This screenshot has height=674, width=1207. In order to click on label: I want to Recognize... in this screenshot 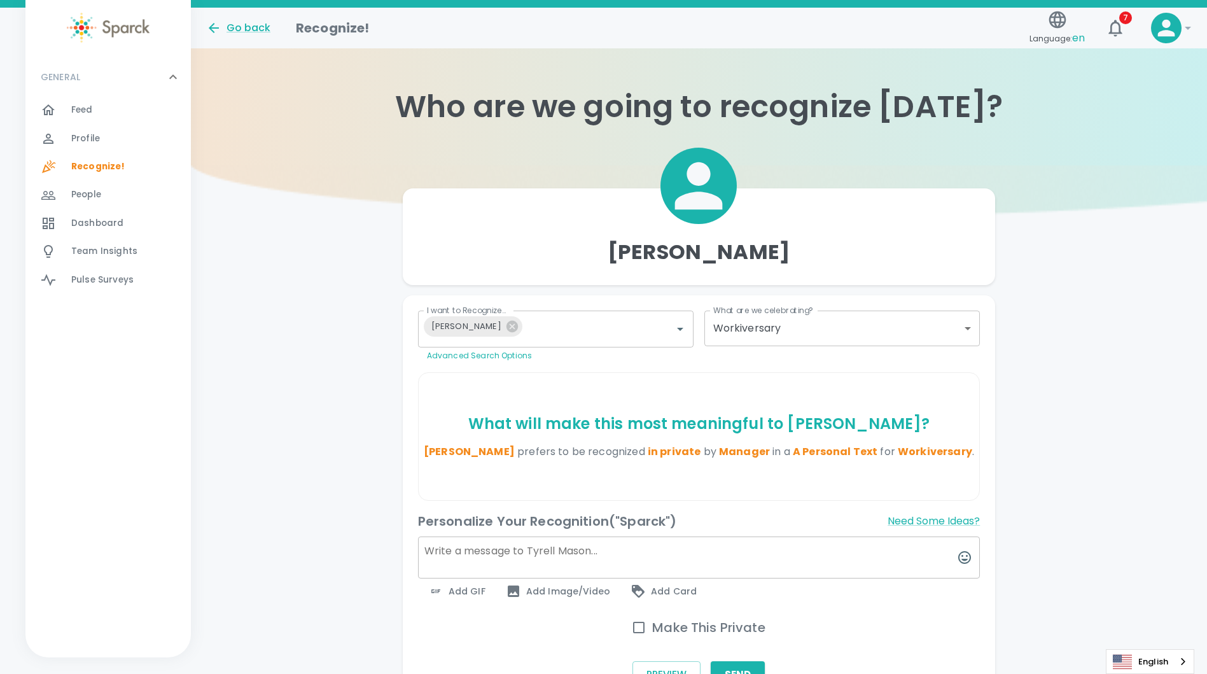, I will do `click(466, 310)`.